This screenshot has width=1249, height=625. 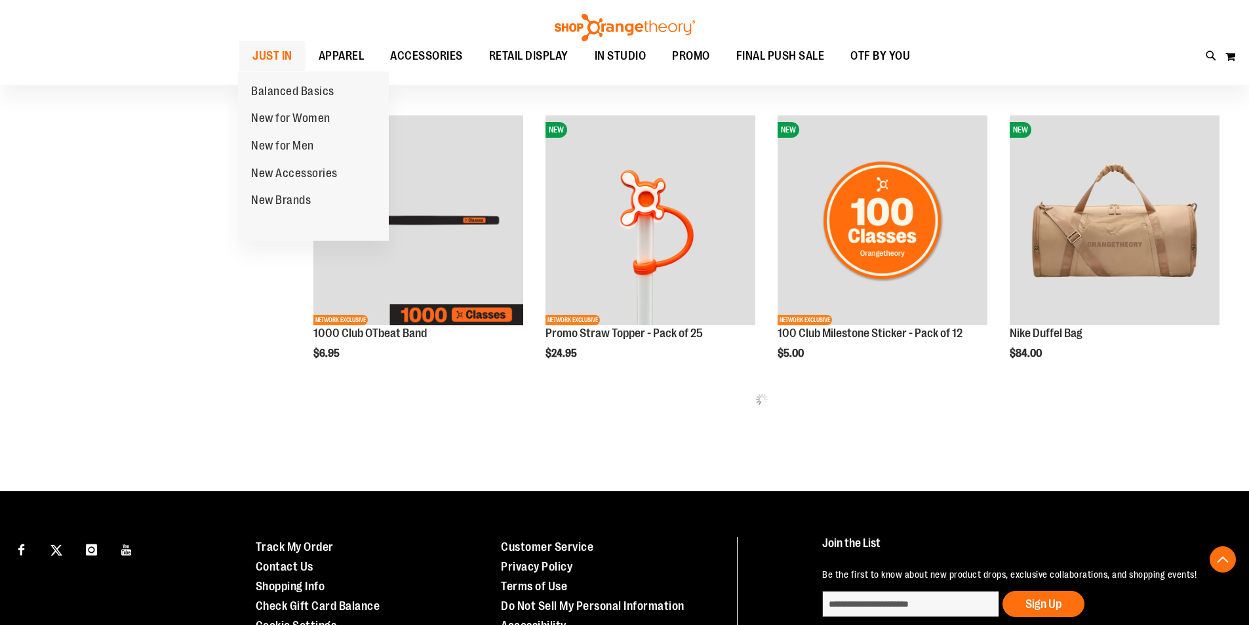 I want to click on img: Image of 1000 Club OTbeat Band, so click(x=418, y=220).